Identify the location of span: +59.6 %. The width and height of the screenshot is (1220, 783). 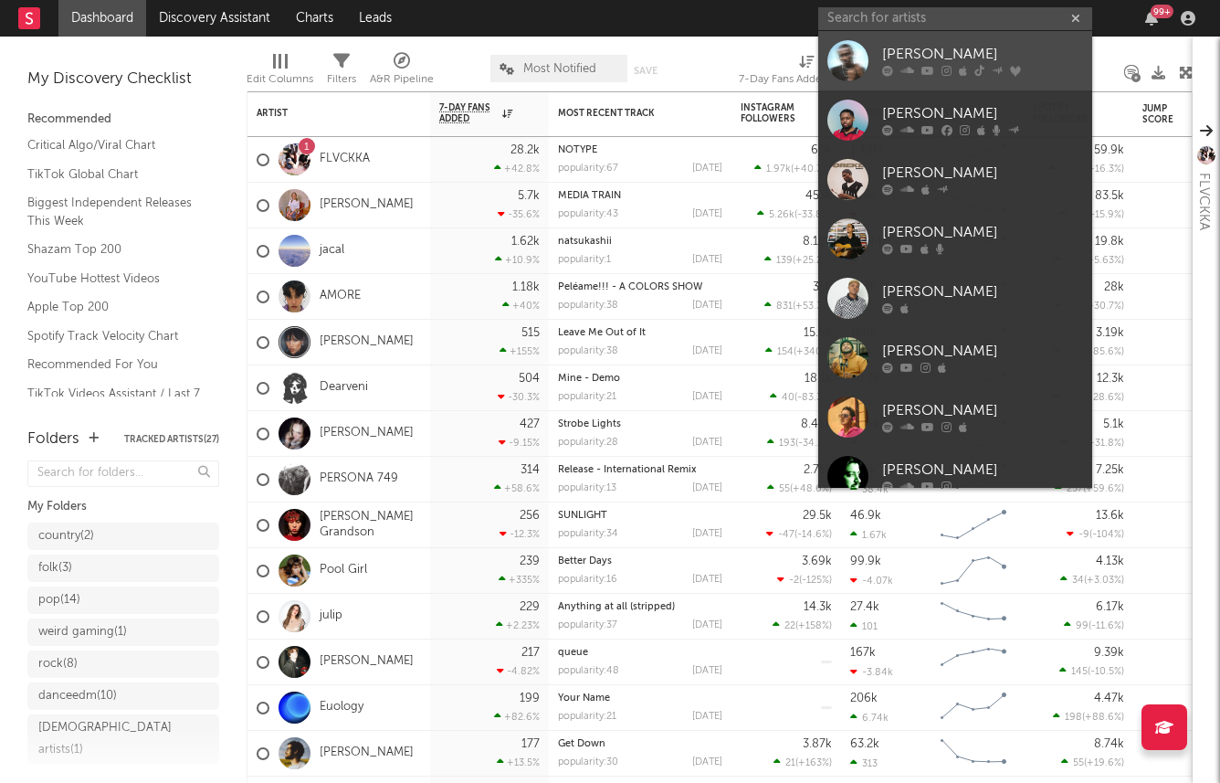
(1103, 489).